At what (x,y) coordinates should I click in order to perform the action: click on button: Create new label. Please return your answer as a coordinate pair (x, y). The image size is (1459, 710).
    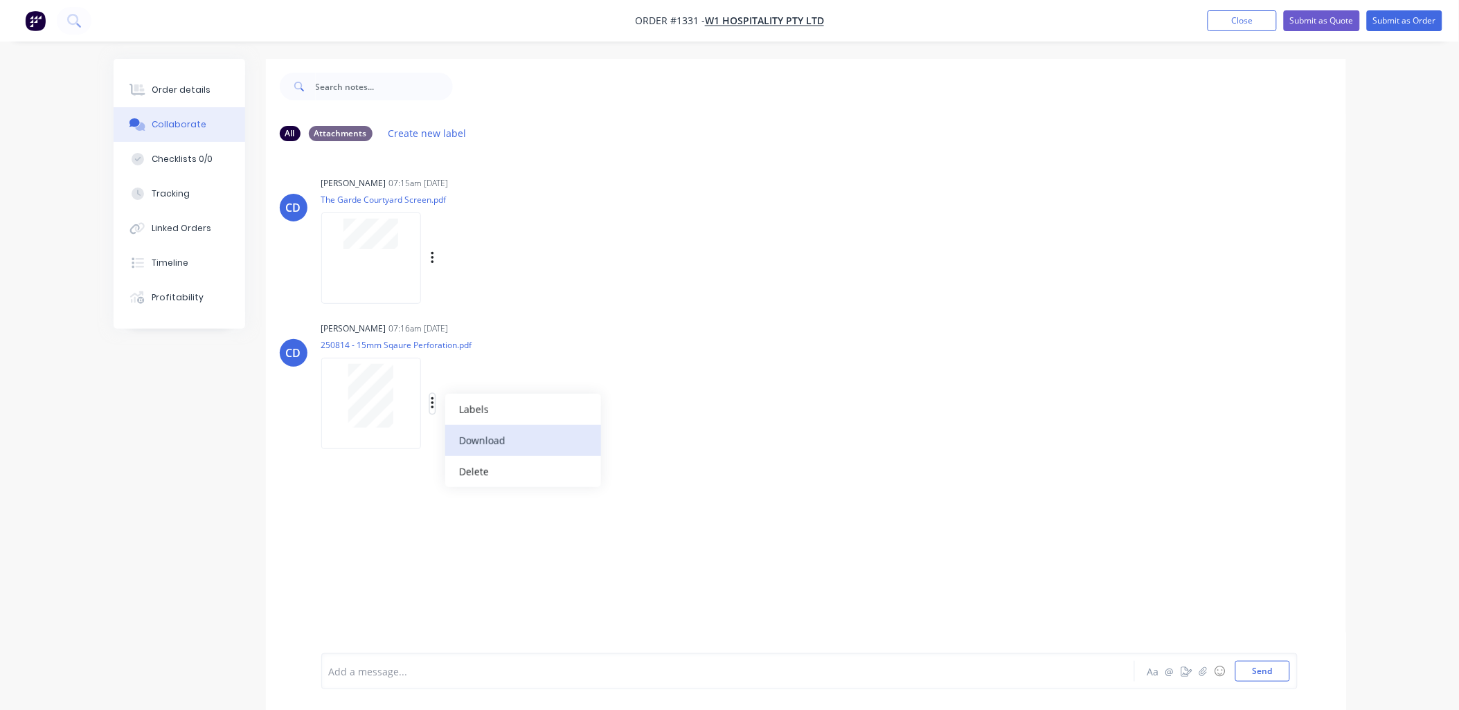
    Looking at the image, I should click on (427, 133).